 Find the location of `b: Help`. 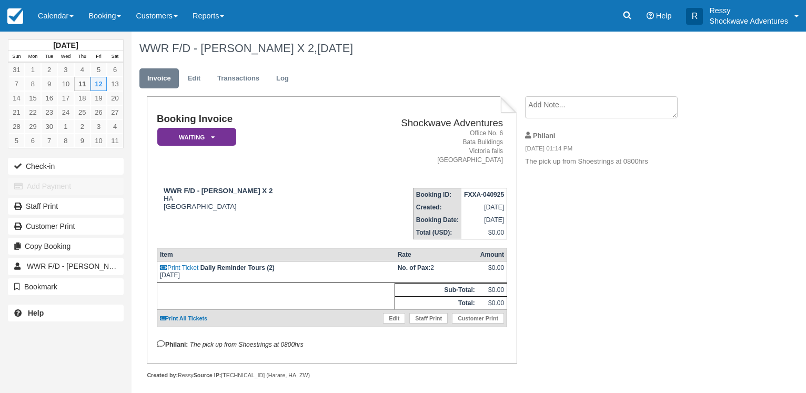

b: Help is located at coordinates (36, 313).